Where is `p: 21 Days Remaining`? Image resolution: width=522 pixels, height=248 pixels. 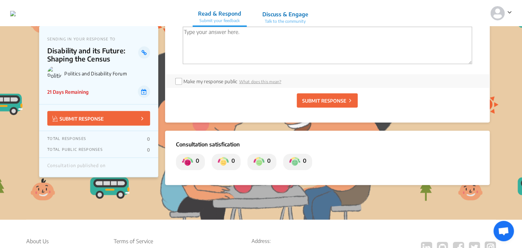 p: 21 Days Remaining is located at coordinates (68, 92).